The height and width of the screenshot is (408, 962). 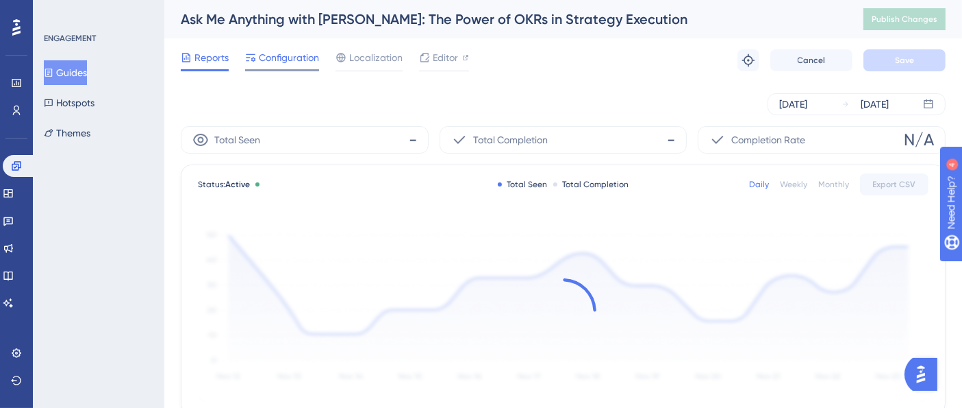 What do you see at coordinates (769, 140) in the screenshot?
I see `span: Completion Rate` at bounding box center [769, 140].